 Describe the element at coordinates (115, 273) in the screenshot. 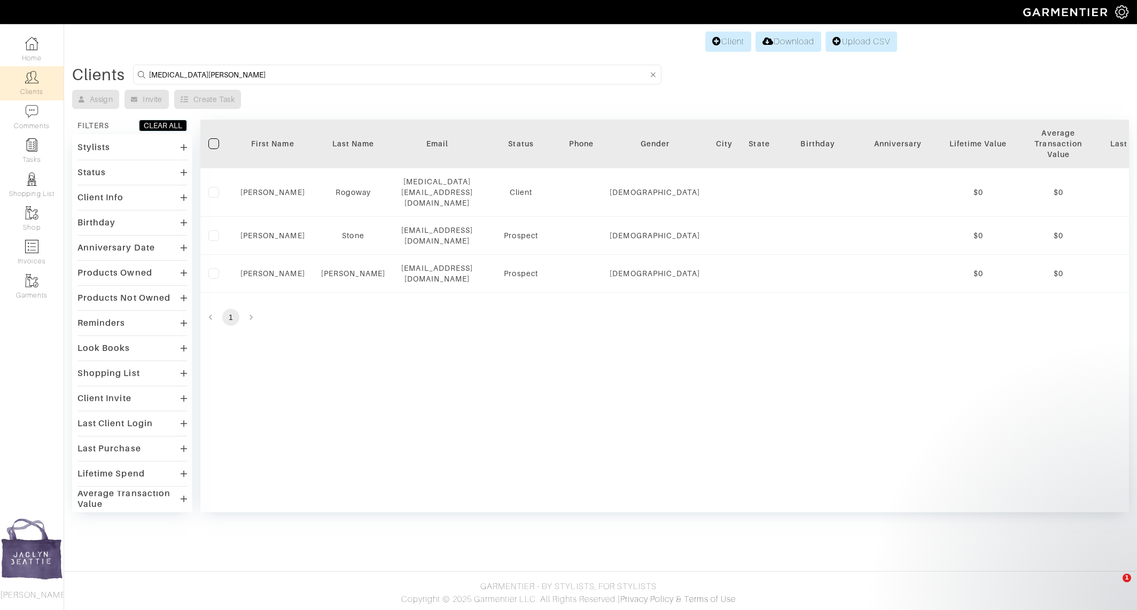

I see `div: Products Owned` at that location.